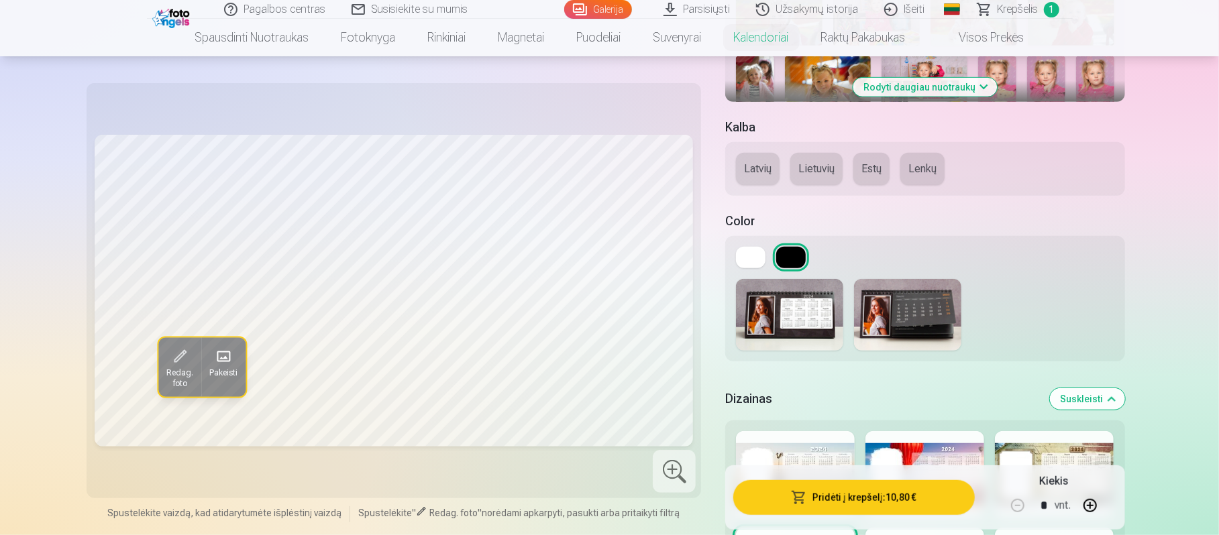  Describe the element at coordinates (678, 38) in the screenshot. I see `a: Suvenyrai` at that location.